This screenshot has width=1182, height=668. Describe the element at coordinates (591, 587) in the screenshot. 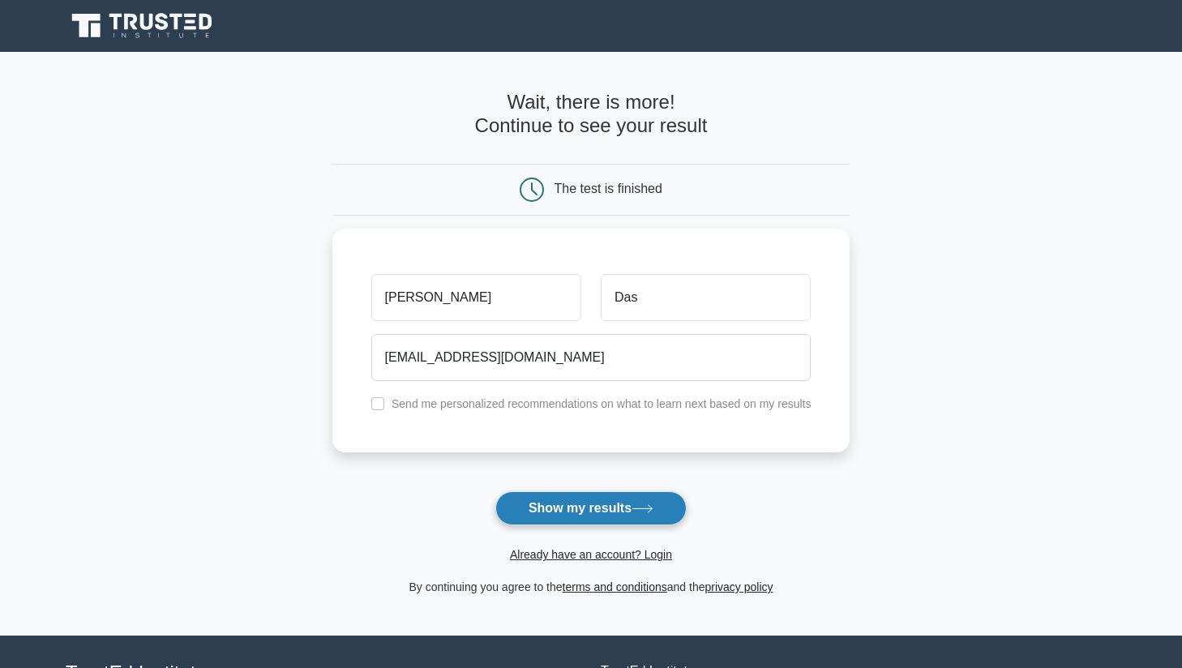

I see `div: By continuing you agree to the and the` at that location.